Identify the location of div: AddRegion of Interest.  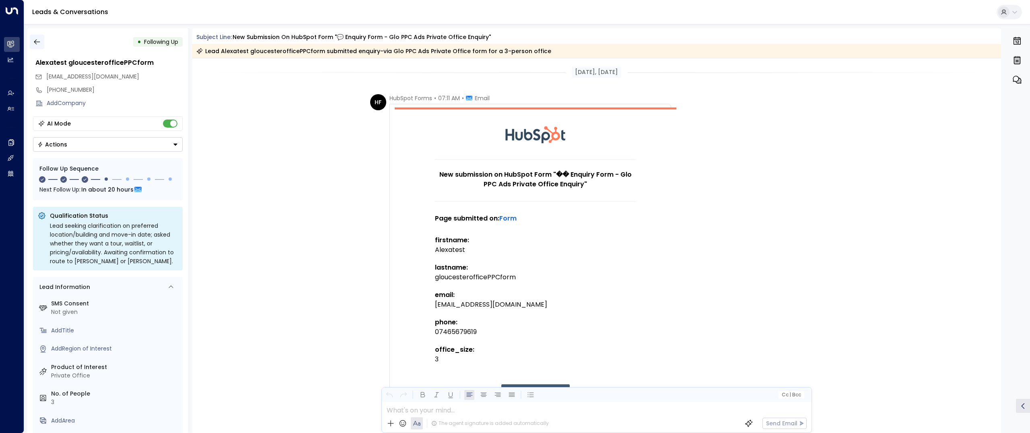
(115, 348).